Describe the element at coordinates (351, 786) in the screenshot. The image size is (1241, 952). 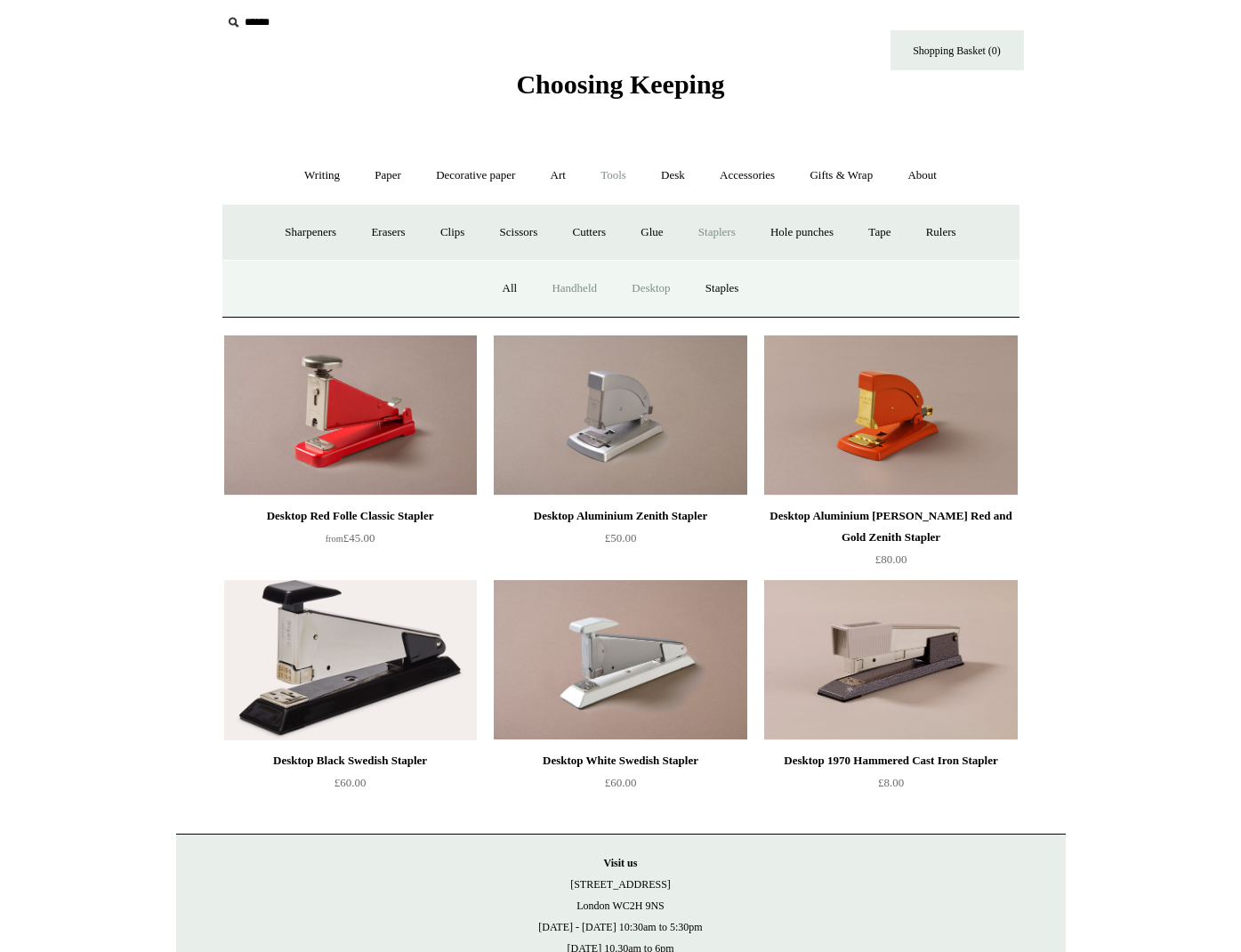
I see `a: Desktop Black Swedish Stapler £60.00` at that location.